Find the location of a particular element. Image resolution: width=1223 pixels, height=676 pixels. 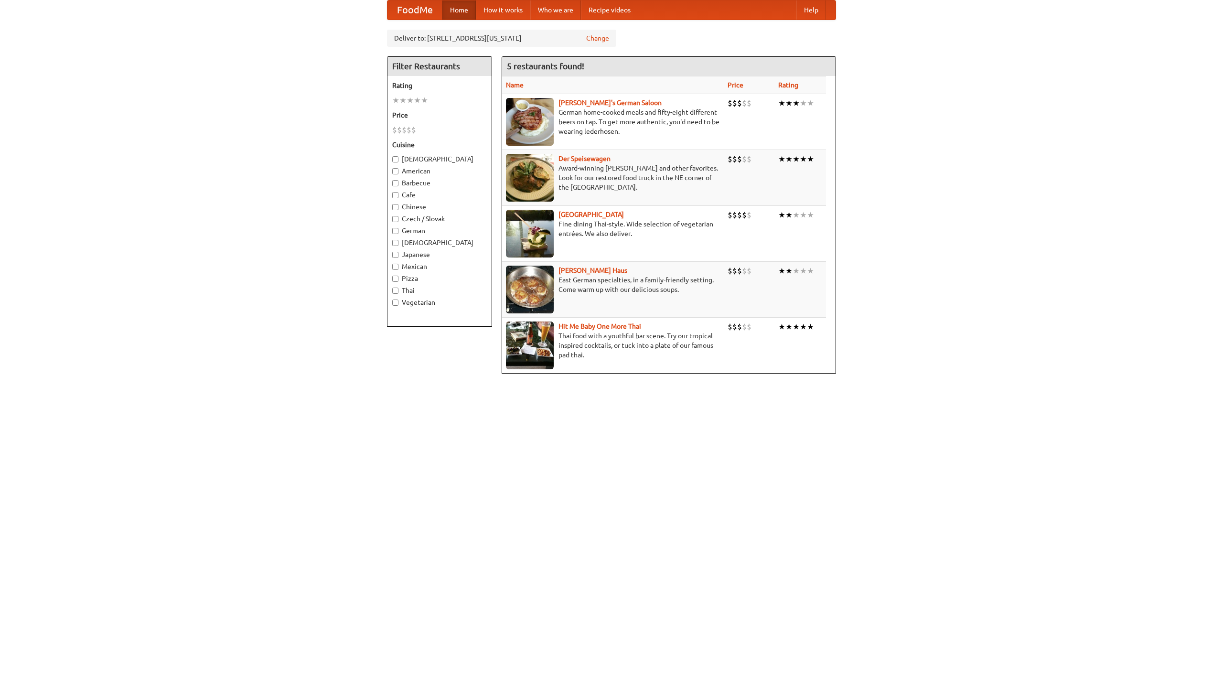

label: Czech / Slovak is located at coordinates (440, 219).